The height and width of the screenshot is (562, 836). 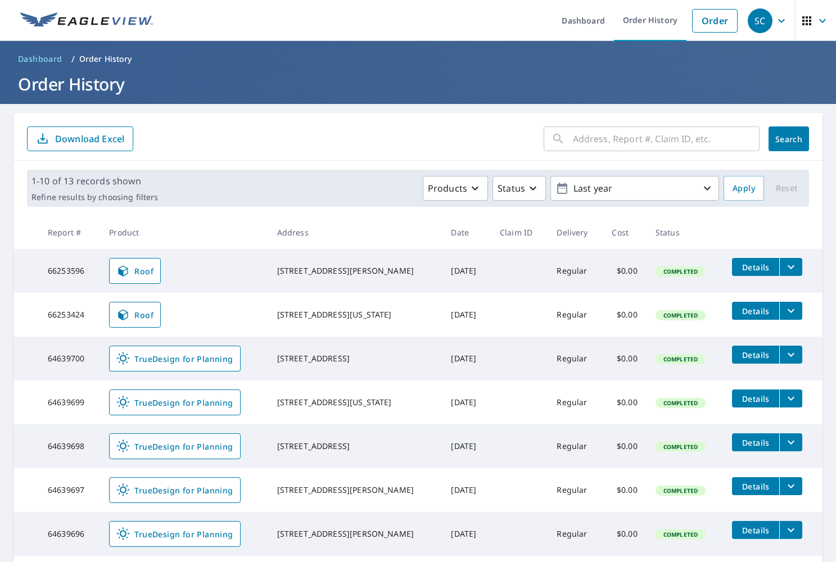 I want to click on span: Apply, so click(x=744, y=188).